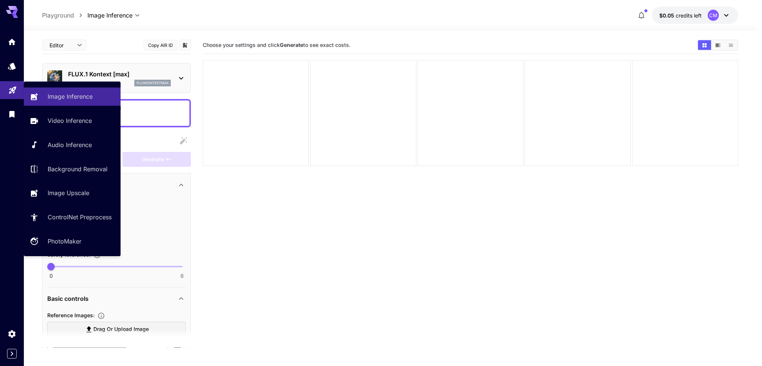 Image resolution: width=762 pixels, height=366 pixels. Describe the element at coordinates (153, 83) in the screenshot. I see `p: fluxkontextmax` at that location.